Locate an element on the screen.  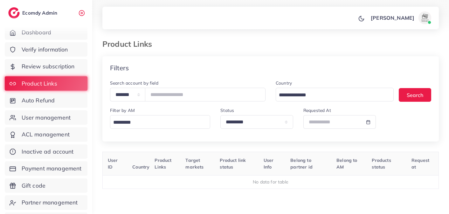
h2: Ecomdy Admin is located at coordinates (40, 13).